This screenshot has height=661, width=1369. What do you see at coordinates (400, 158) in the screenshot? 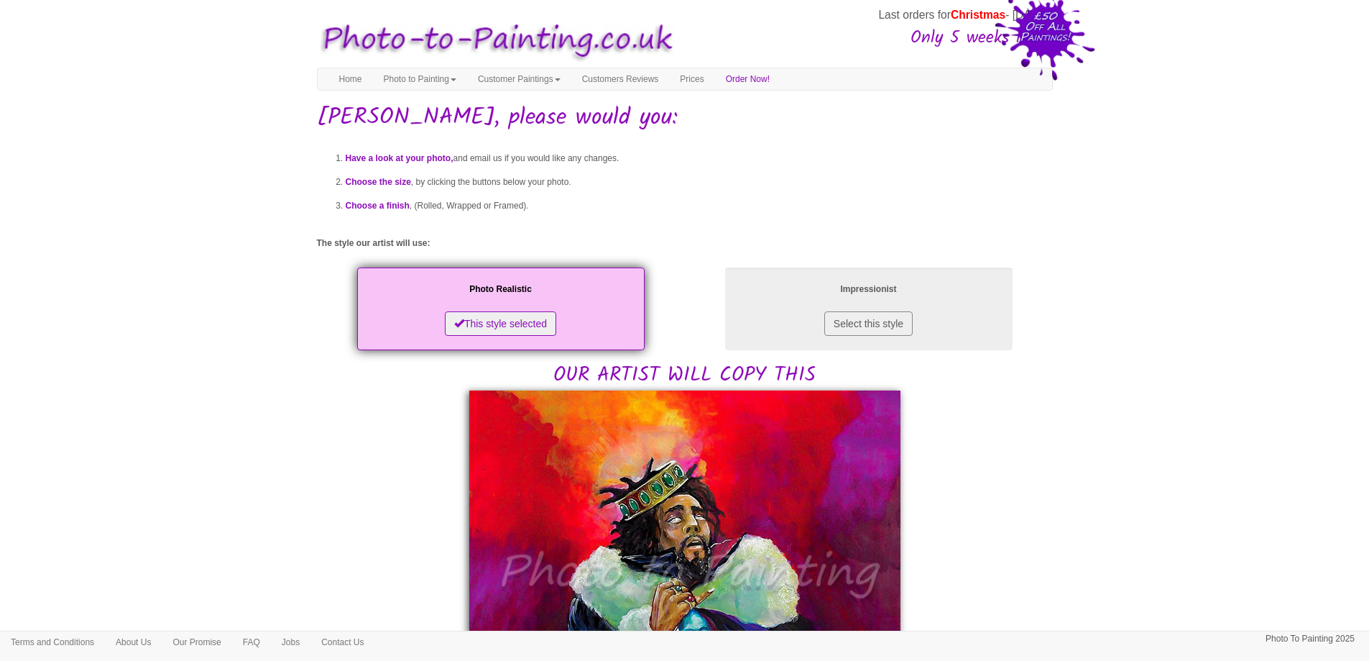
I see `span: Have a look at your photo,` at bounding box center [400, 158].